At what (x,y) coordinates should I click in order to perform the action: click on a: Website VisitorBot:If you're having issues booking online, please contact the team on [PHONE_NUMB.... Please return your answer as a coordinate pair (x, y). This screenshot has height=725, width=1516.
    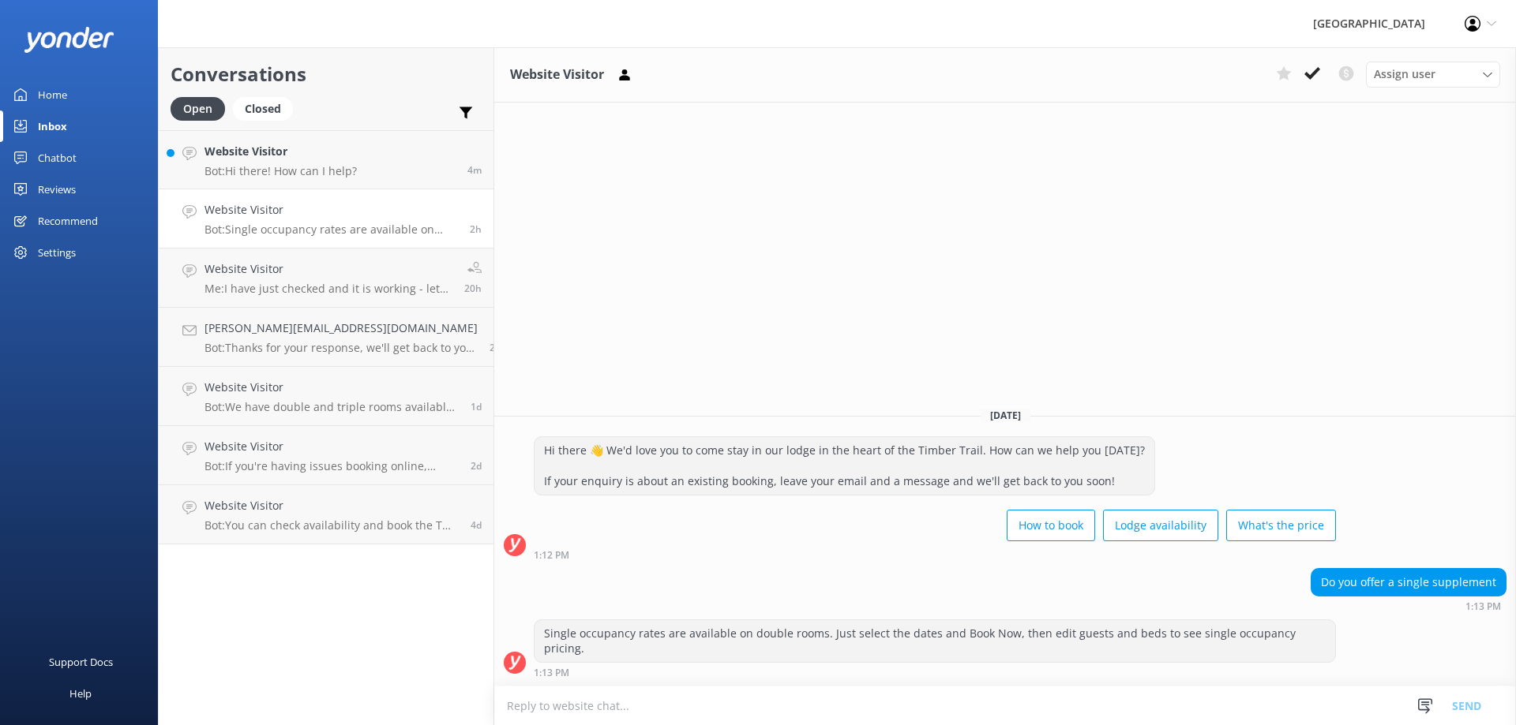
    Looking at the image, I should click on (326, 455).